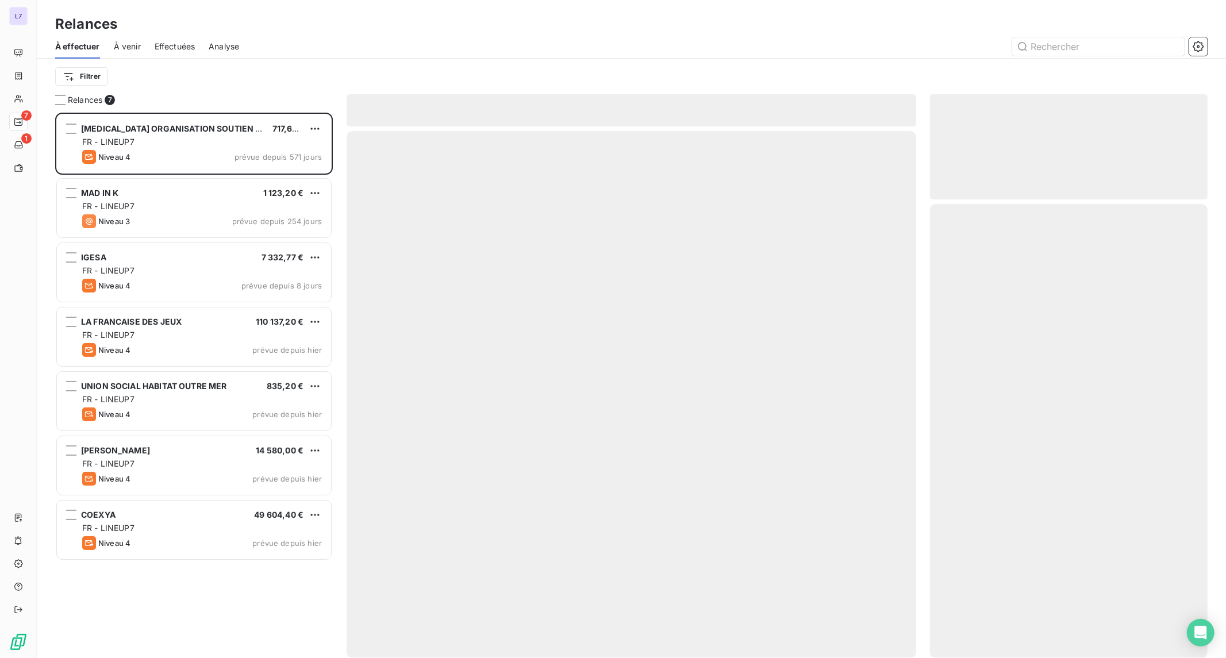 Image resolution: width=1226 pixels, height=658 pixels. I want to click on span: prévue depuis 8 jours, so click(282, 286).